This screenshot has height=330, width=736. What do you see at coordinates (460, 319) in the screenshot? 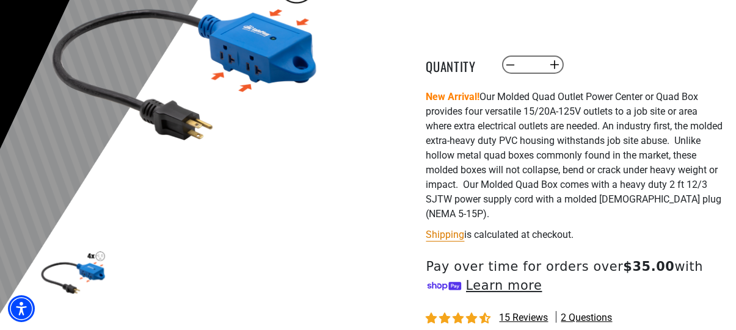
I see `span: 4.40 stars` at bounding box center [460, 319].